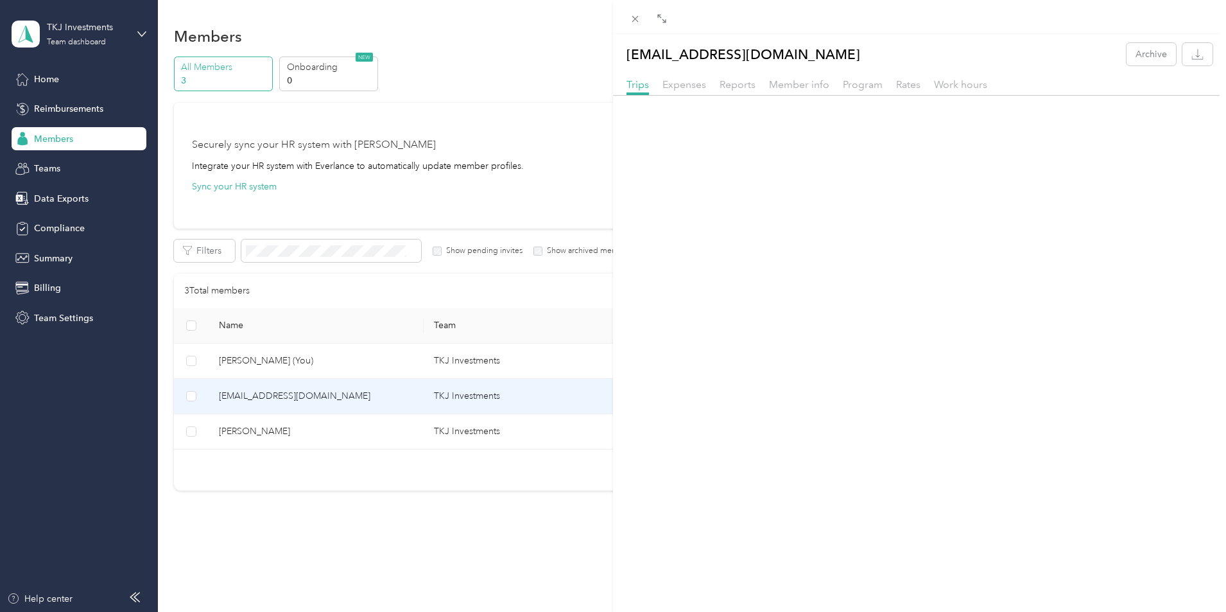 This screenshot has height=612, width=1226. What do you see at coordinates (738, 84) in the screenshot?
I see `span: Reports` at bounding box center [738, 84].